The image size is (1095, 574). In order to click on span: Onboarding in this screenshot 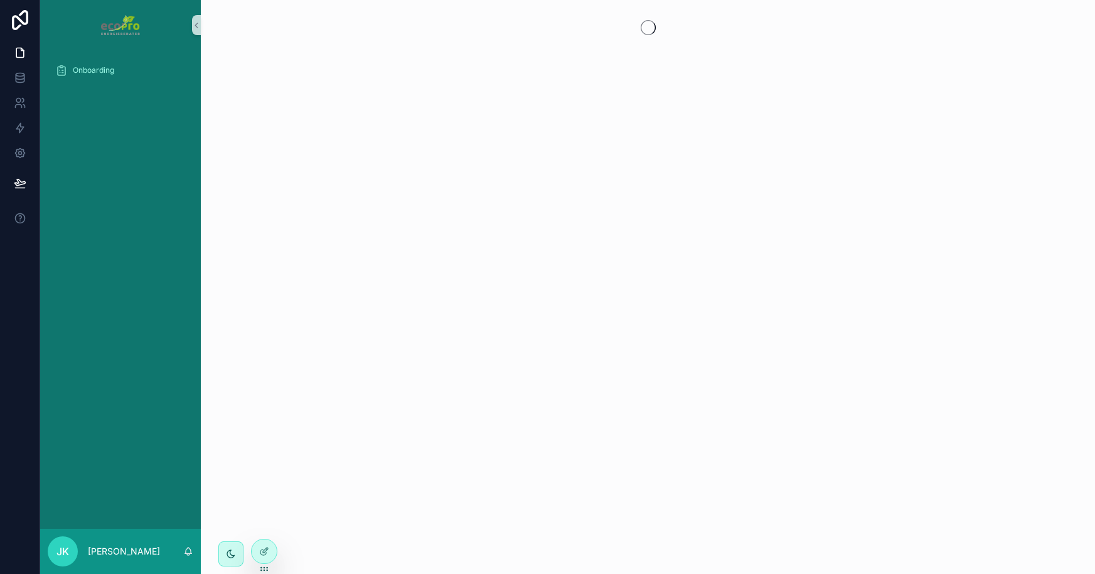, I will do `click(93, 70)`.